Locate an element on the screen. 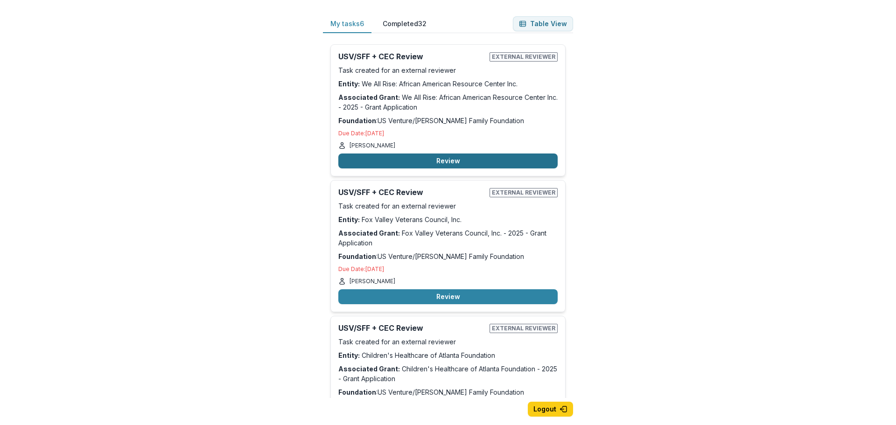  p: We All Rise: African American Resource Center Inc. - 2025 - Grant Application is located at coordinates (448, 102).